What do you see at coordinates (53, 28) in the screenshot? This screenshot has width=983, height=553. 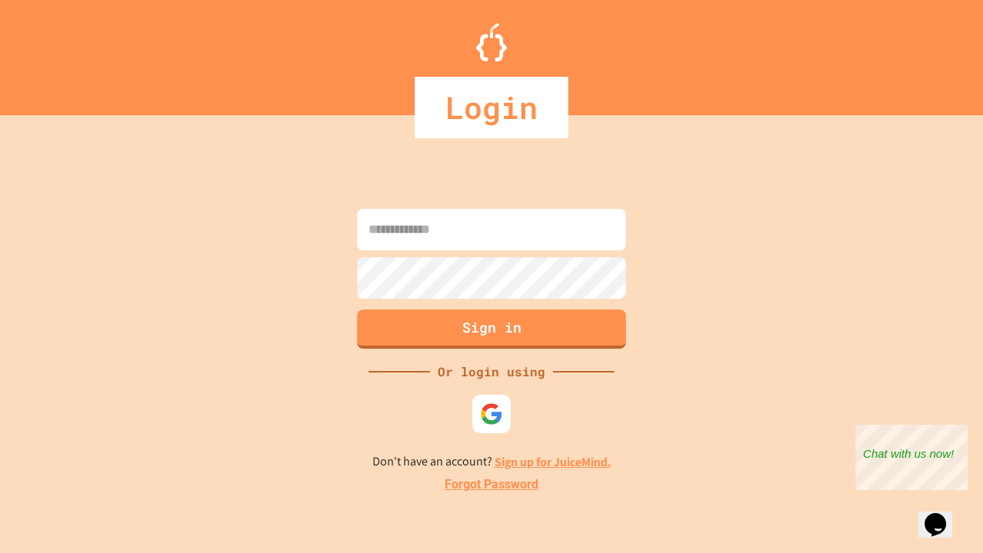 I see `p: Chat with us now!` at bounding box center [53, 28].